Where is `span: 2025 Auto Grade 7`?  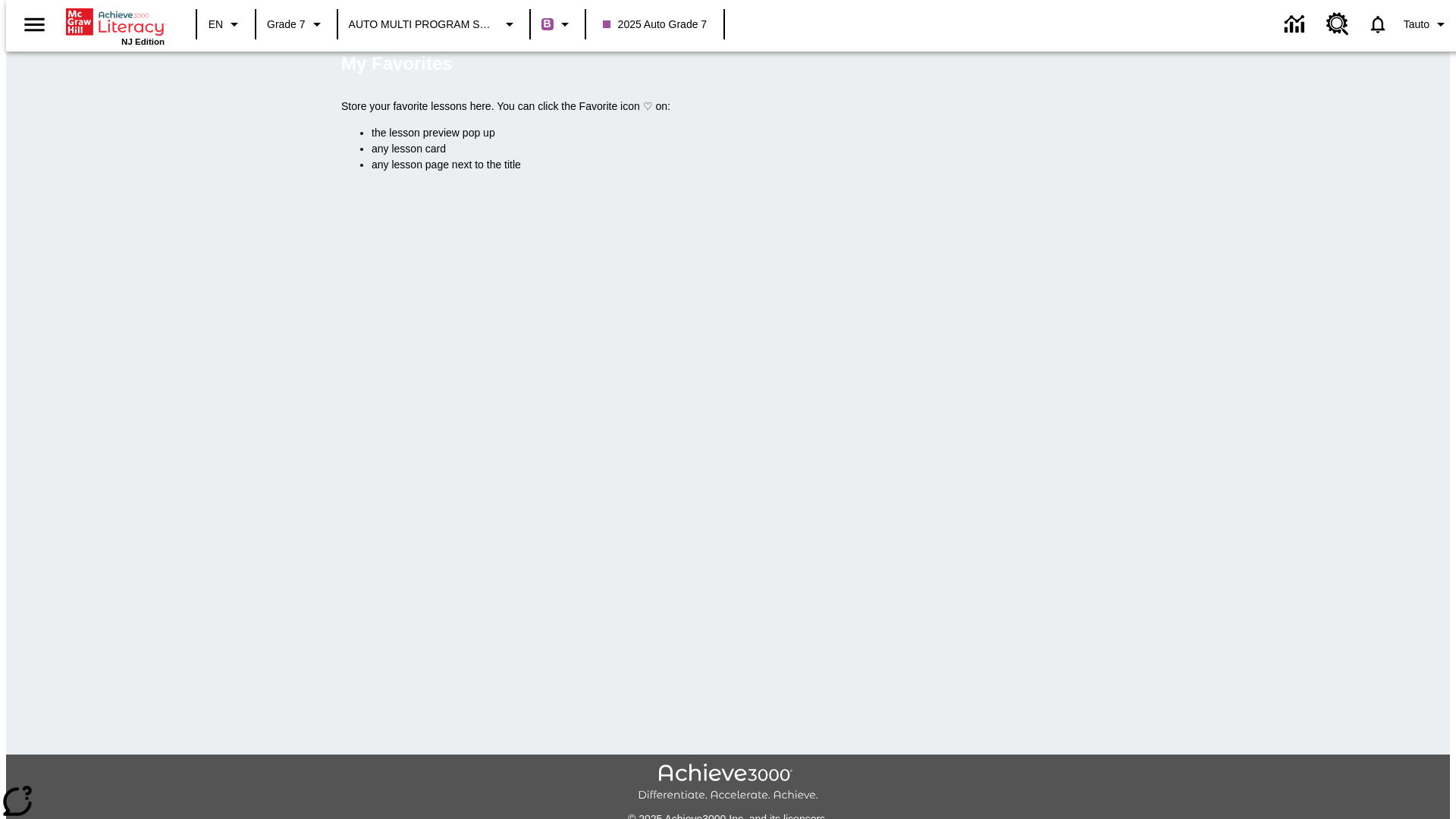 span: 2025 Auto Grade 7 is located at coordinates (655, 25).